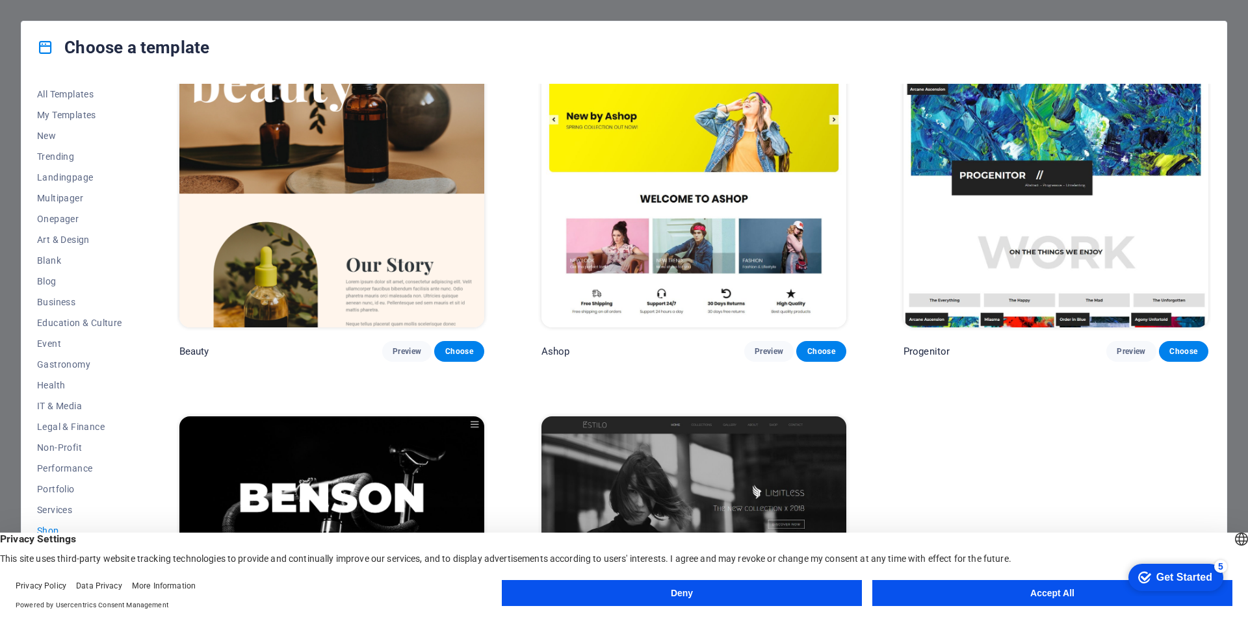  Describe the element at coordinates (926, 352) in the screenshot. I see `p: Progenitor` at that location.